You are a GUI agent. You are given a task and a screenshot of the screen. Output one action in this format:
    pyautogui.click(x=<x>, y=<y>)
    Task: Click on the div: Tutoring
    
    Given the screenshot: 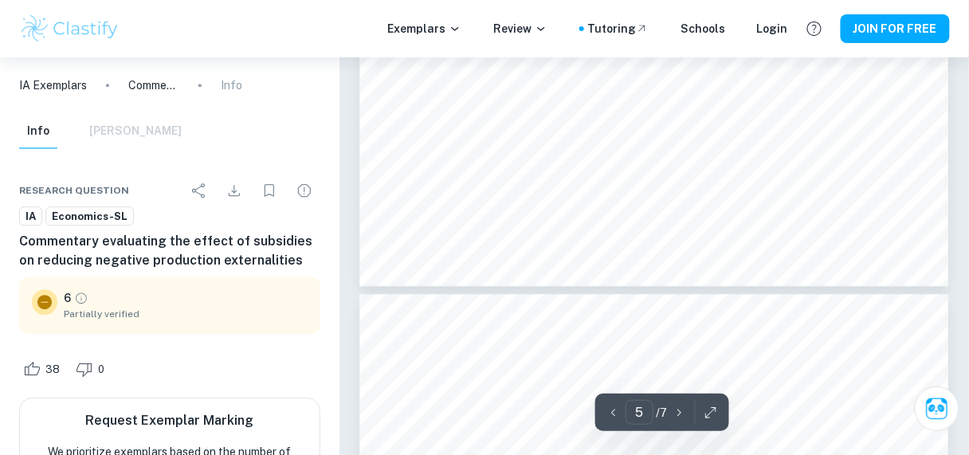 What is the action you would take?
    pyautogui.click(x=618, y=29)
    